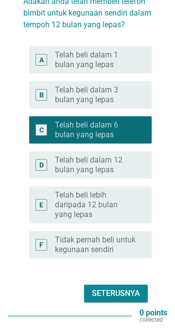  Describe the element at coordinates (95, 165) in the screenshot. I see `label: Telah beli dalam 12 bulan yang lepas` at that location.